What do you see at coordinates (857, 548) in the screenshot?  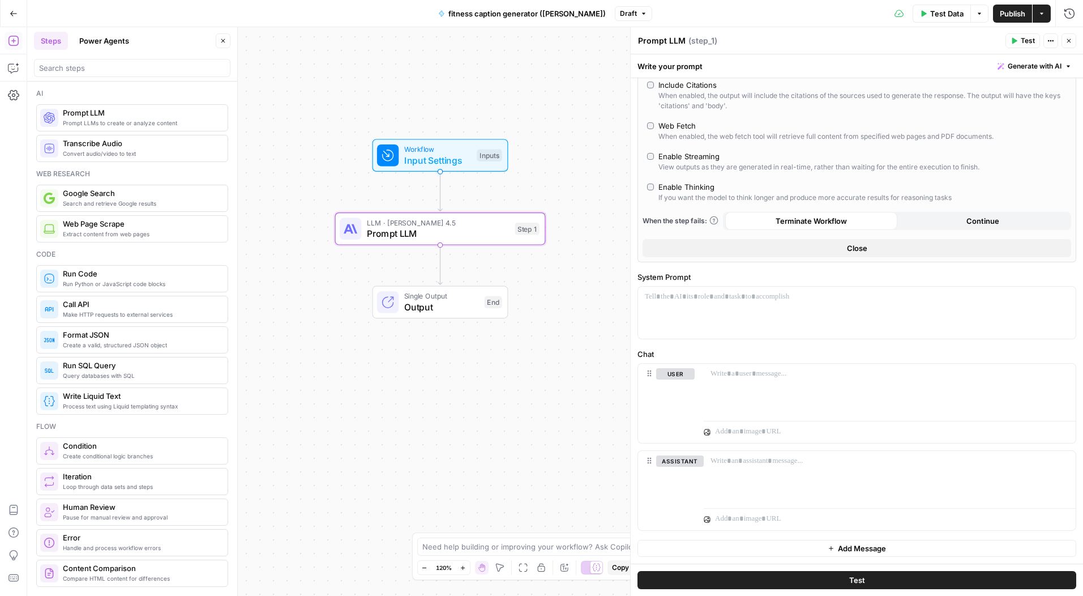 I see `button: Add Message` at bounding box center [857, 548].